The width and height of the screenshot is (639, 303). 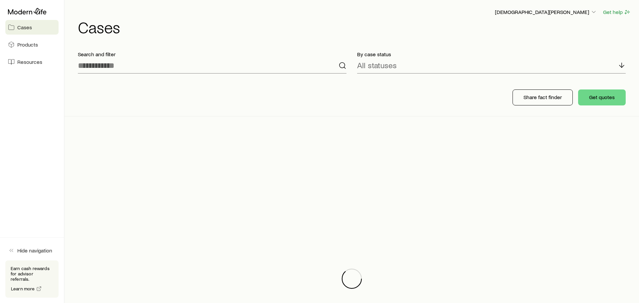 I want to click on a: Cases, so click(x=32, y=27).